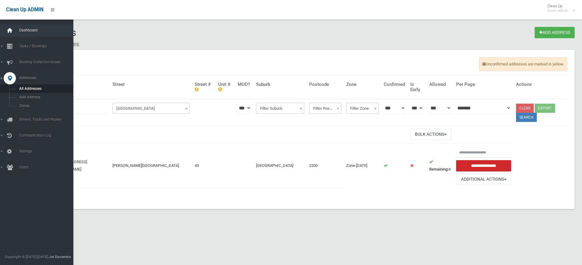 This screenshot has width=582, height=265. What do you see at coordinates (48, 62) in the screenshot?
I see `span: Booking Collection Issues` at bounding box center [48, 62].